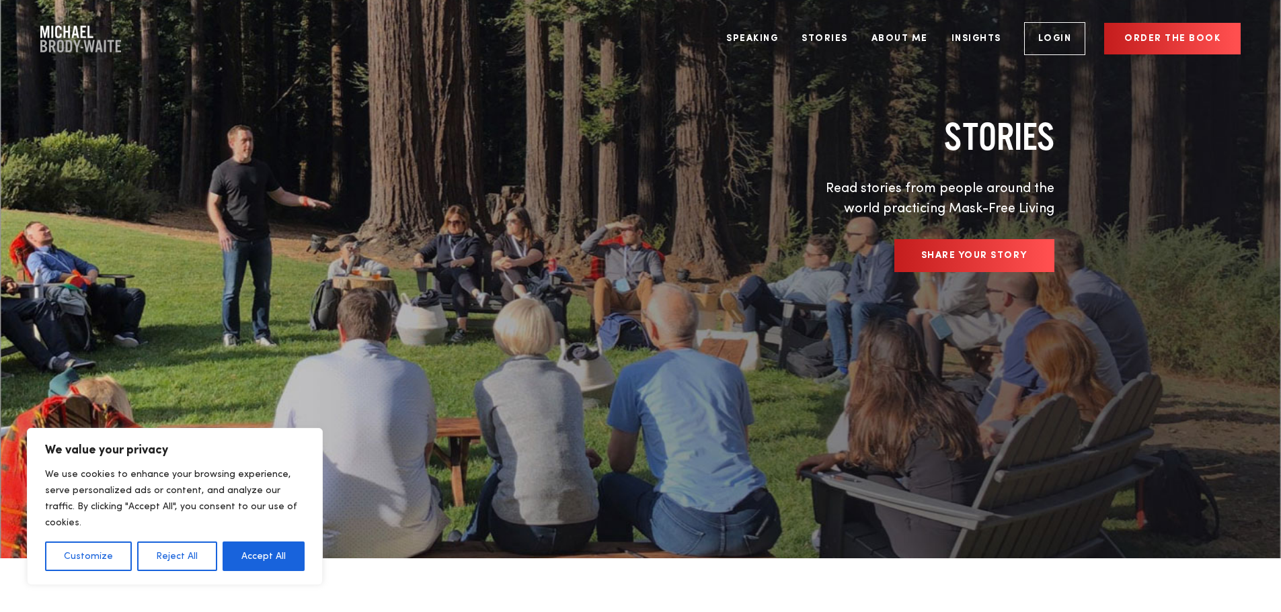 The image size is (1281, 612). Describe the element at coordinates (175, 499) in the screenshot. I see `p: We use cookies to enhance your browsing experience, serve personalized ads or content, and analyz...` at that location.